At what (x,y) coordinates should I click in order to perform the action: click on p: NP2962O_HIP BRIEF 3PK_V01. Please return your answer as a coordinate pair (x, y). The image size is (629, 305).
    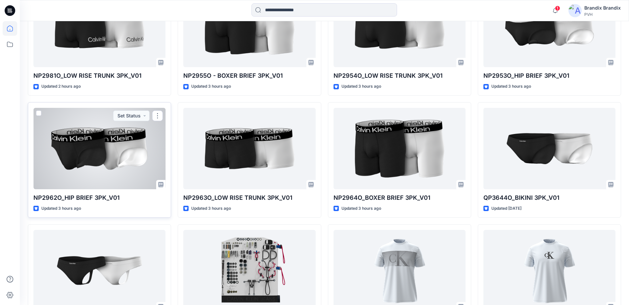
    Looking at the image, I should click on (99, 198).